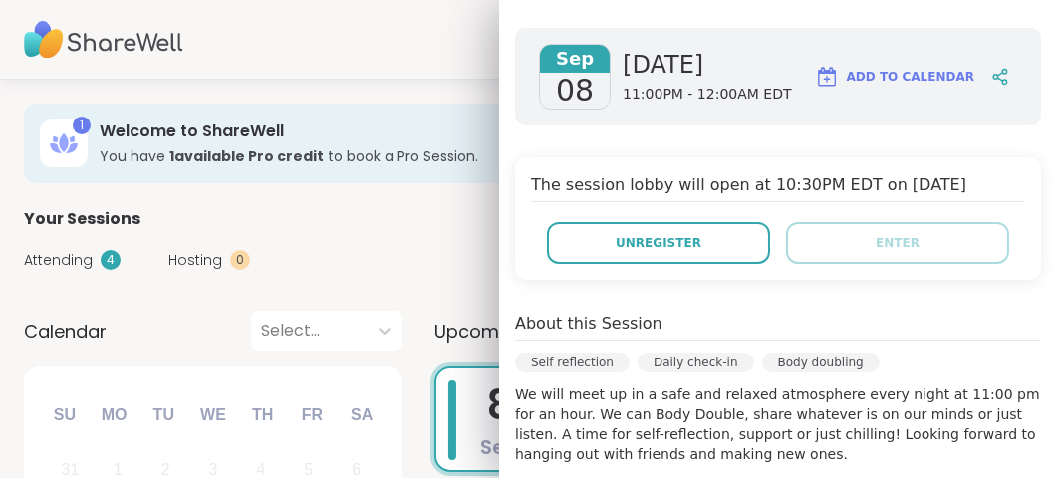 This screenshot has height=478, width=1057. What do you see at coordinates (114, 416) in the screenshot?
I see `div: Mo` at bounding box center [114, 416].